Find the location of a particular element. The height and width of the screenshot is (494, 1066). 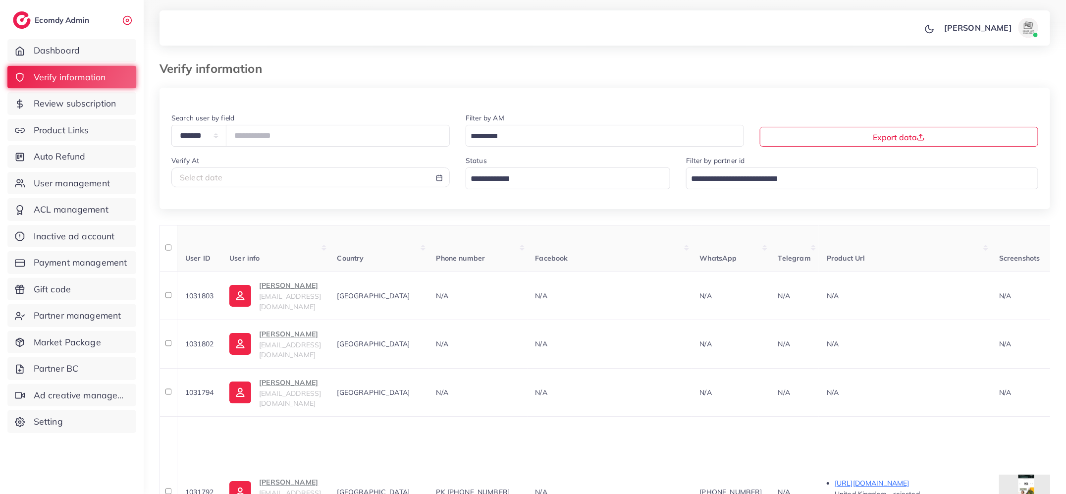

h3: Verify information is located at coordinates (214, 68).